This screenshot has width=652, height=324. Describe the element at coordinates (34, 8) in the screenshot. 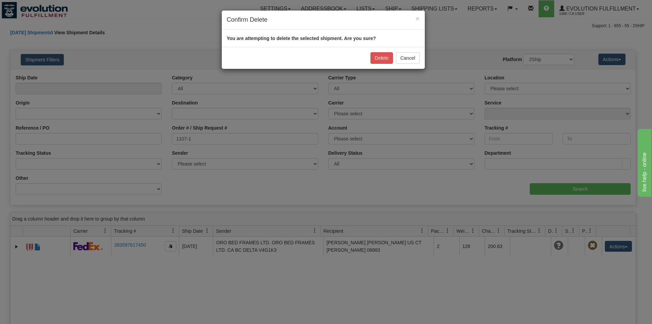

I see `div: live help - online` at that location.